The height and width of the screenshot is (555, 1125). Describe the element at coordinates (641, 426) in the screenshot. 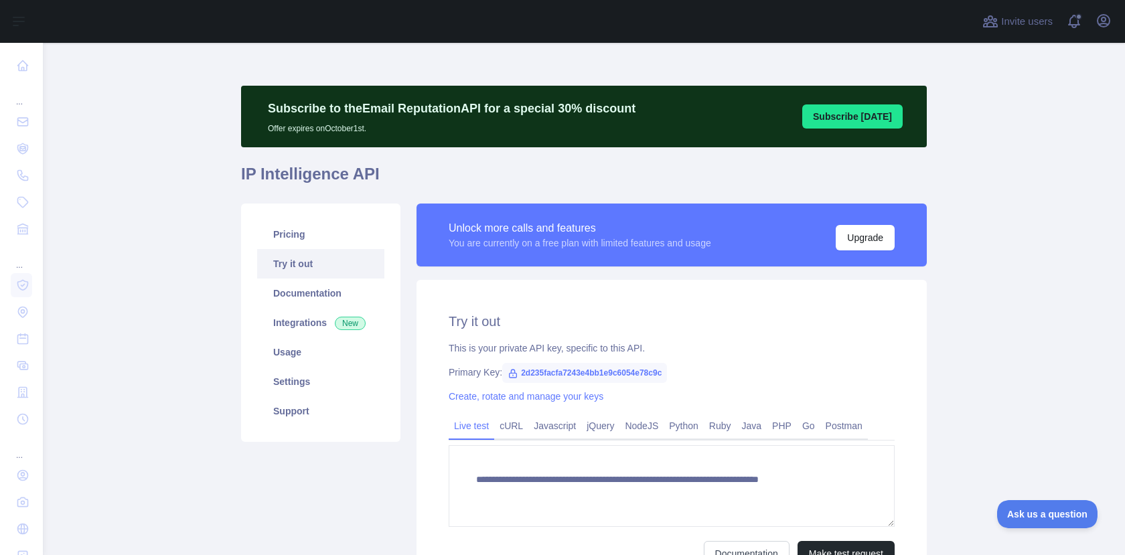

I see `a: NodeJS` at that location.